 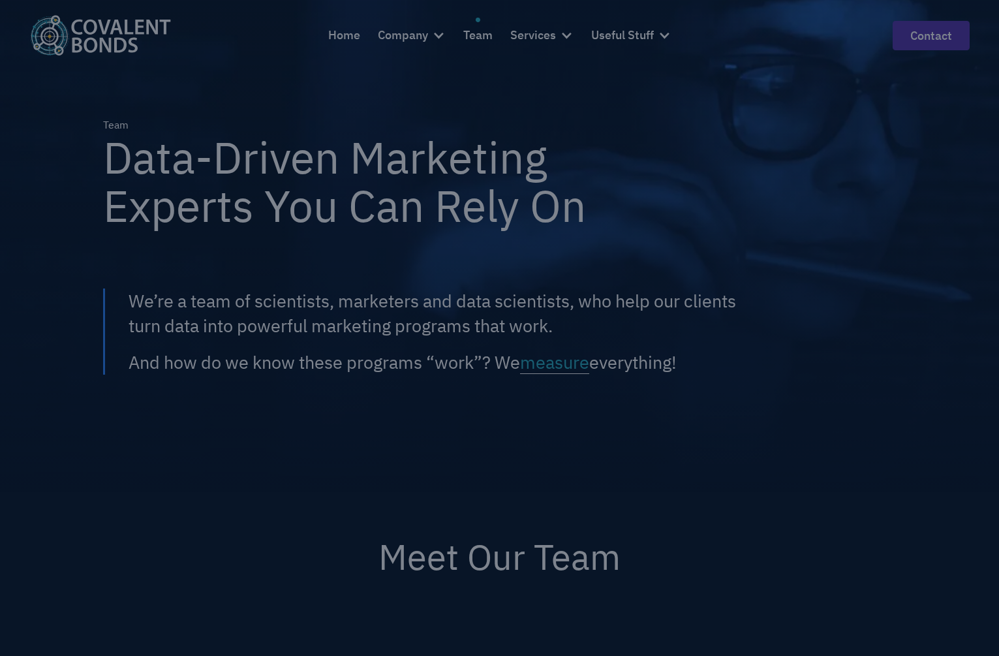 I want to click on h2: Meet Our Team, so click(x=500, y=557).